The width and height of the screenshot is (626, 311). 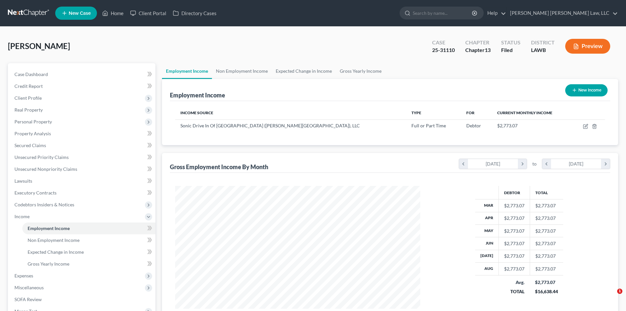 What do you see at coordinates (620, 291) in the screenshot?
I see `span: 1` at bounding box center [620, 291].